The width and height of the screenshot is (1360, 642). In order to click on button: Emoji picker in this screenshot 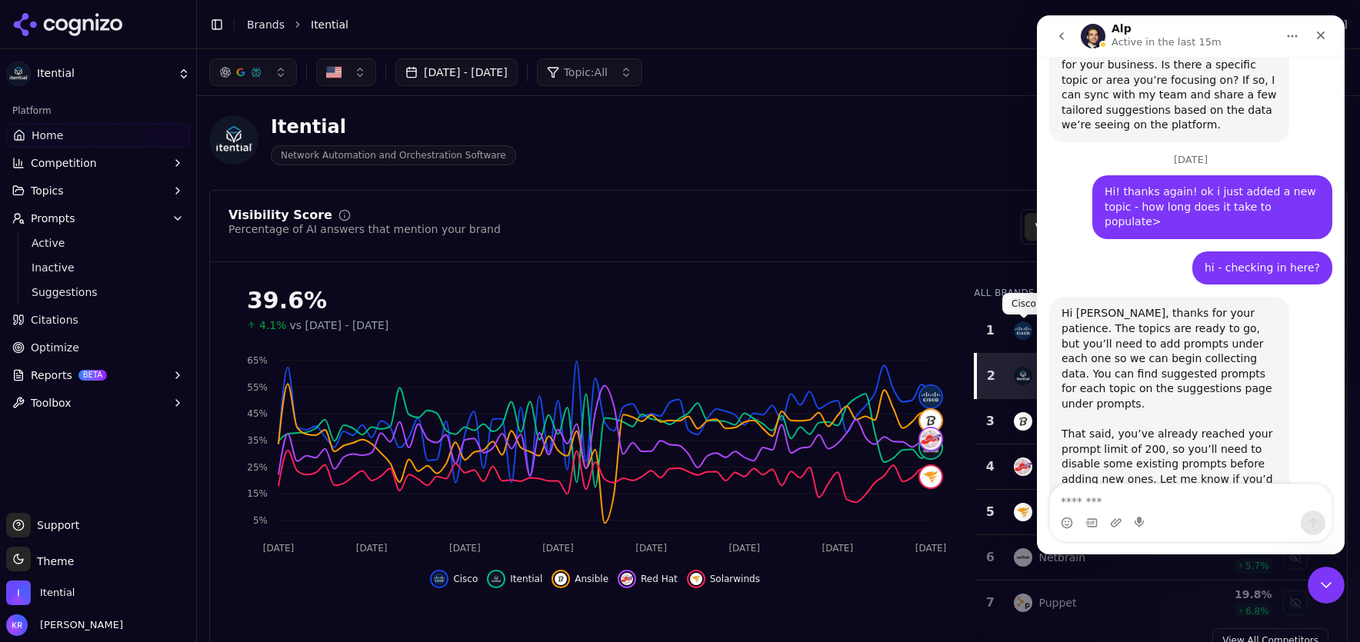, I will do `click(30, 508)`.